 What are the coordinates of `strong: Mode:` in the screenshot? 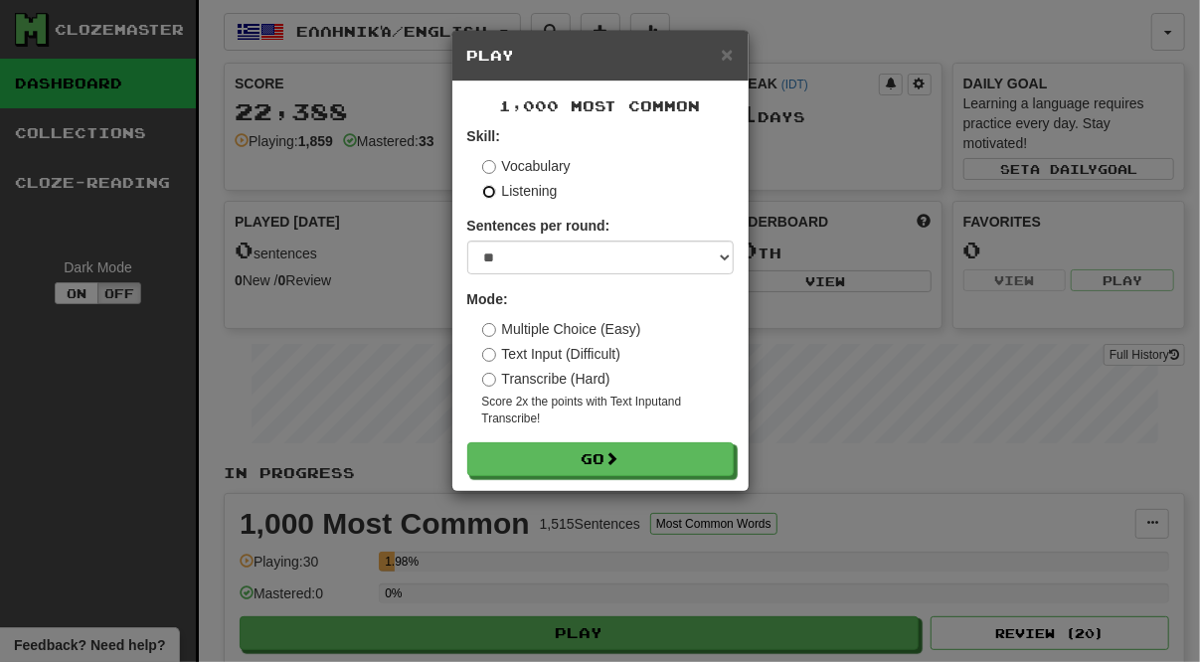 It's located at (487, 299).